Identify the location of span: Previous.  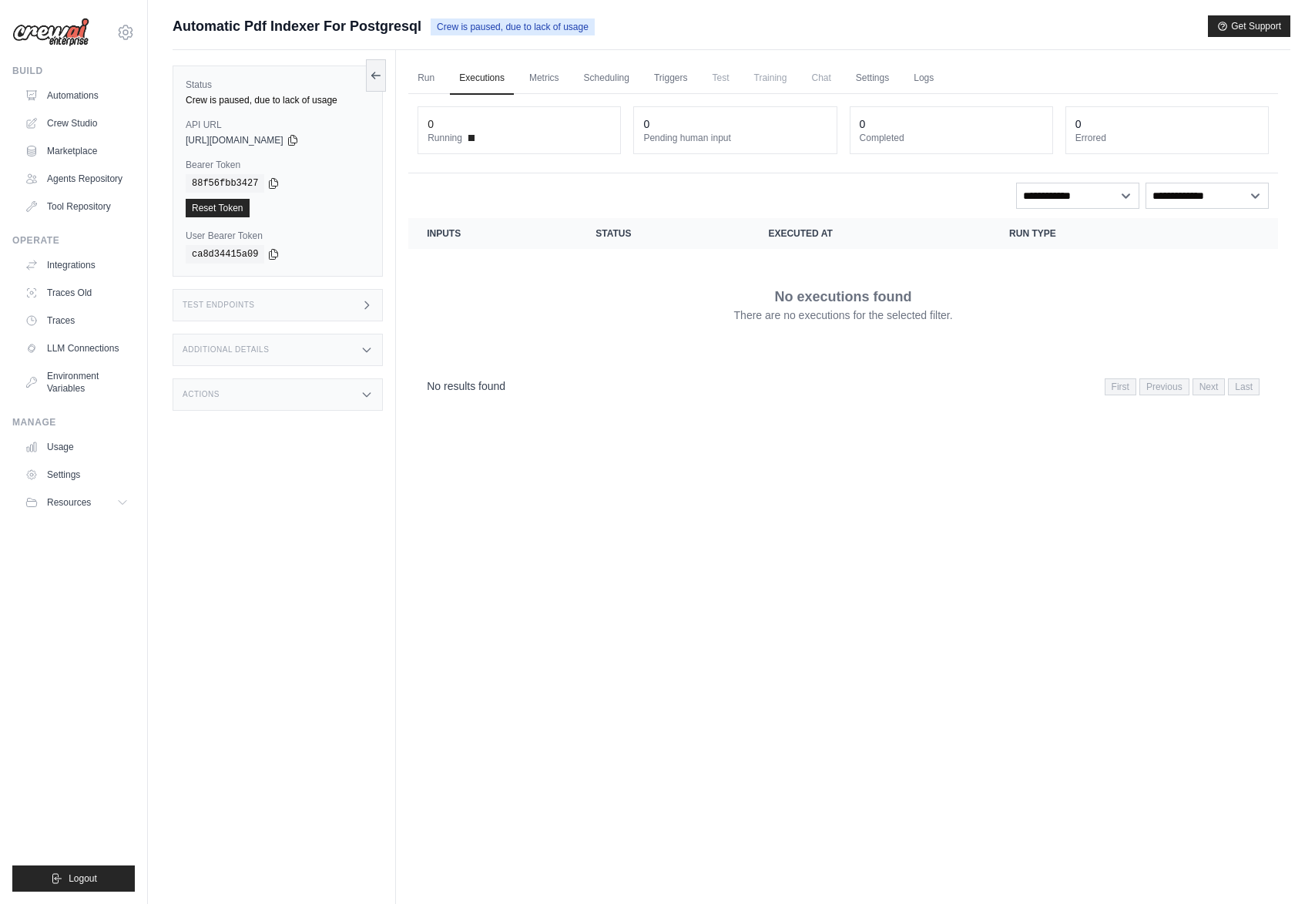
(1164, 387).